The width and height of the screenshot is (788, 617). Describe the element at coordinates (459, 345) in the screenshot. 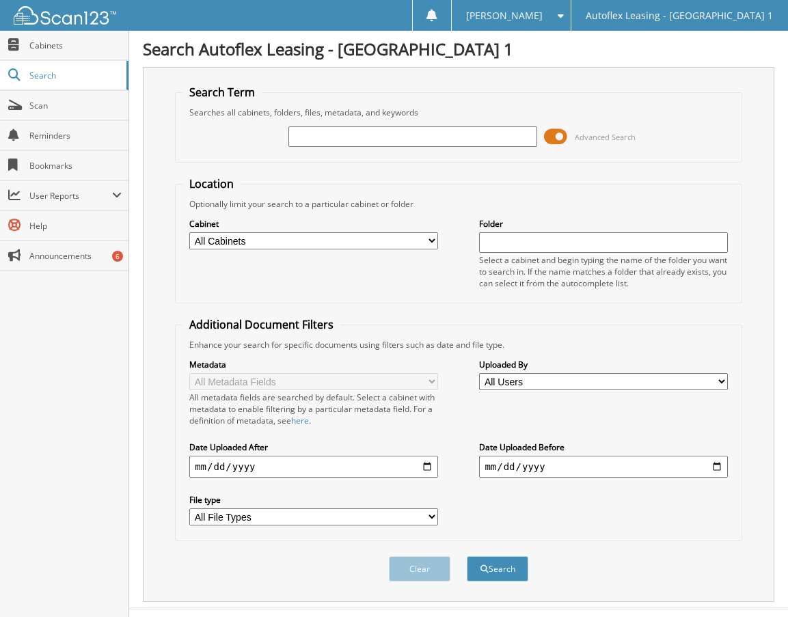

I see `div: Enhance your search for specific documents using filters such as date and file type.` at that location.